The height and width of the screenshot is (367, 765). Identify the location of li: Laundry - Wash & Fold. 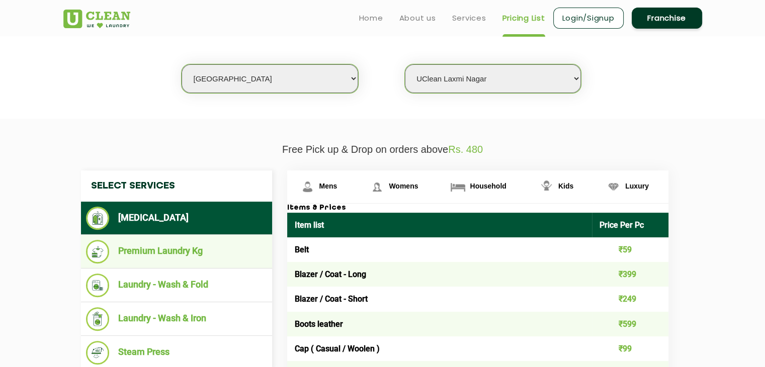
(177, 285).